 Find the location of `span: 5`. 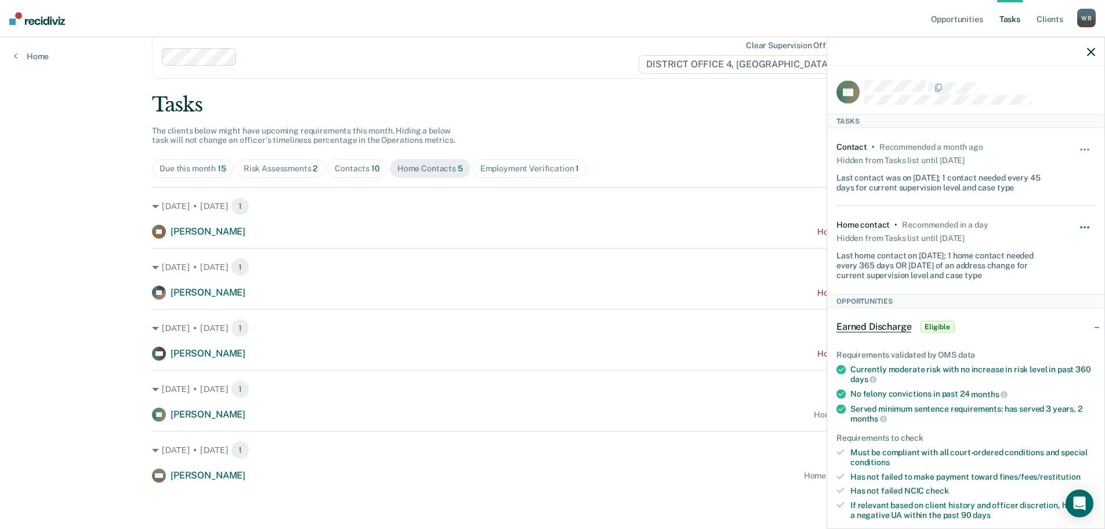

span: 5 is located at coordinates (460, 168).